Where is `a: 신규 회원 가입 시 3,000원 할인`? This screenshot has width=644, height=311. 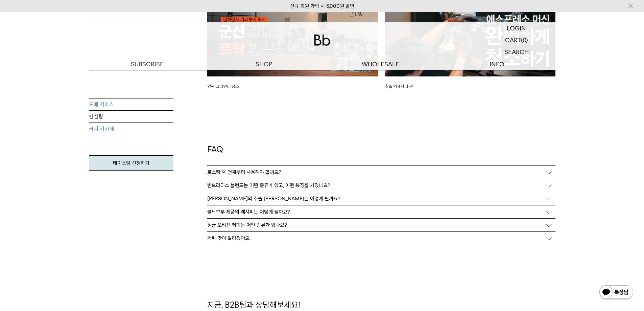
a: 신규 회원 가입 시 3,000원 할인 is located at coordinates (322, 6).